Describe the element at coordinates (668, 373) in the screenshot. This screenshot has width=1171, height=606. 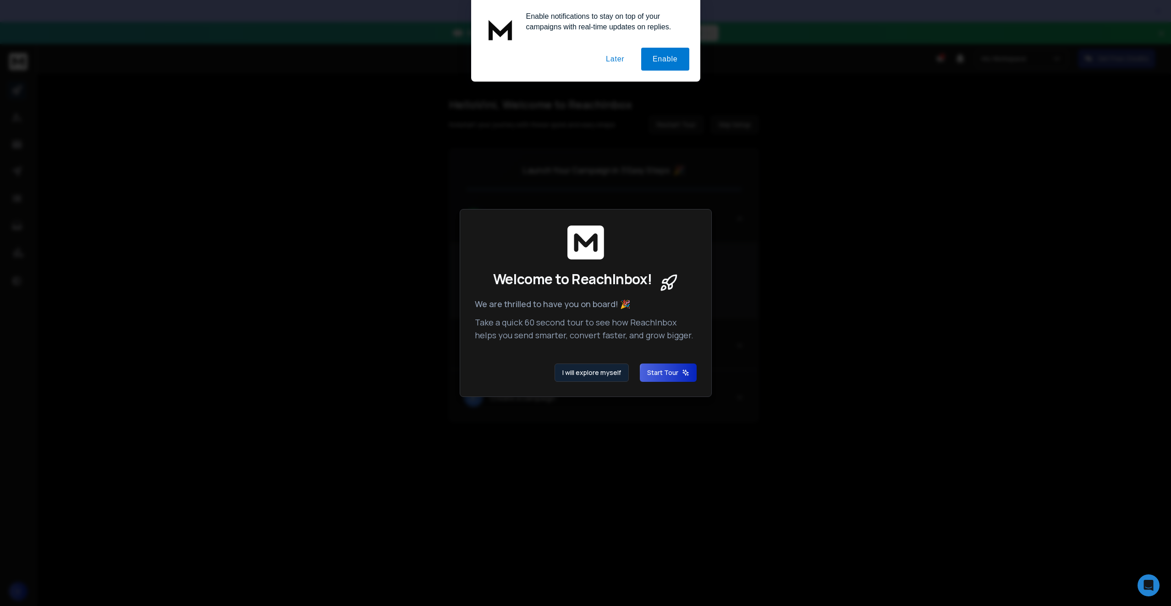
I see `button: Start Tour` at that location.